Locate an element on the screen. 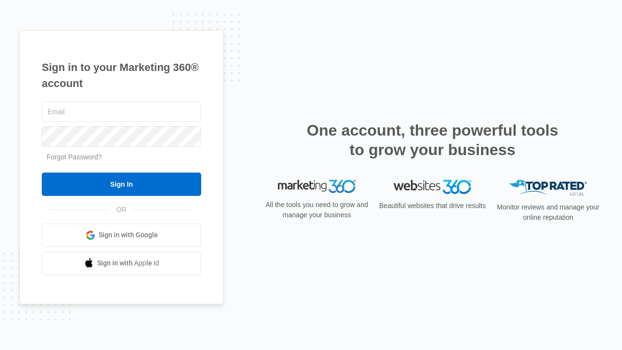 Image resolution: width=622 pixels, height=350 pixels. span: Sign in with Google is located at coordinates (128, 235).